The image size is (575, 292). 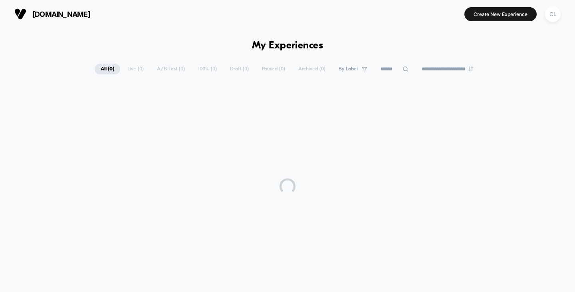 I want to click on span: By Label, so click(x=348, y=69).